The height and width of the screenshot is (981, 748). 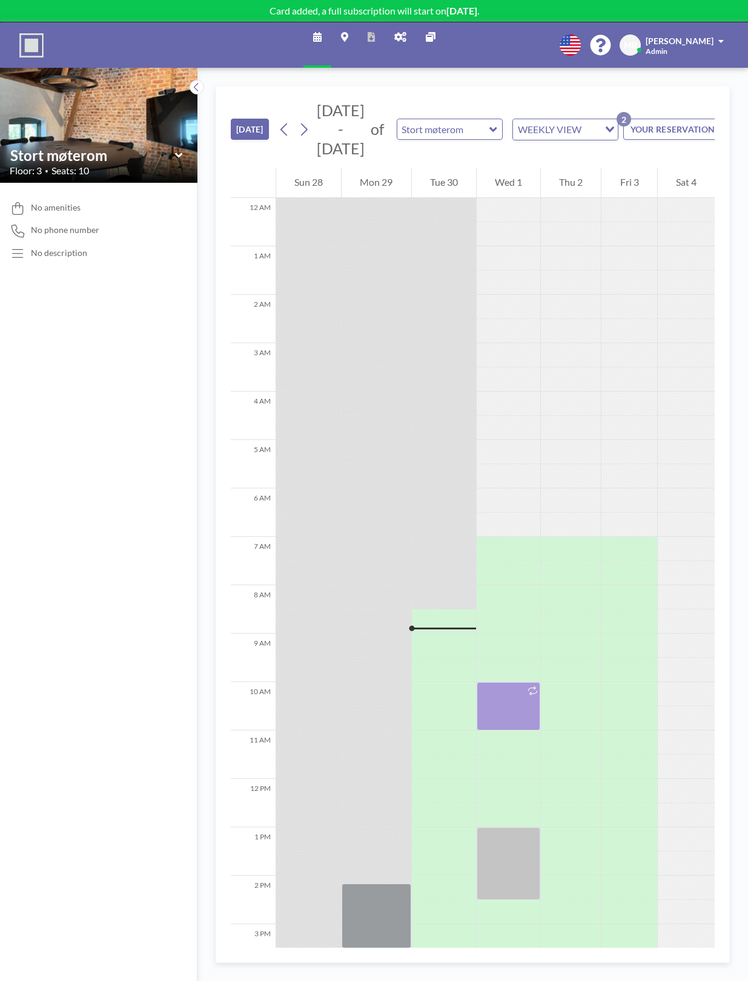 What do you see at coordinates (253, 755) in the screenshot?
I see `div: 11 AM` at bounding box center [253, 755].